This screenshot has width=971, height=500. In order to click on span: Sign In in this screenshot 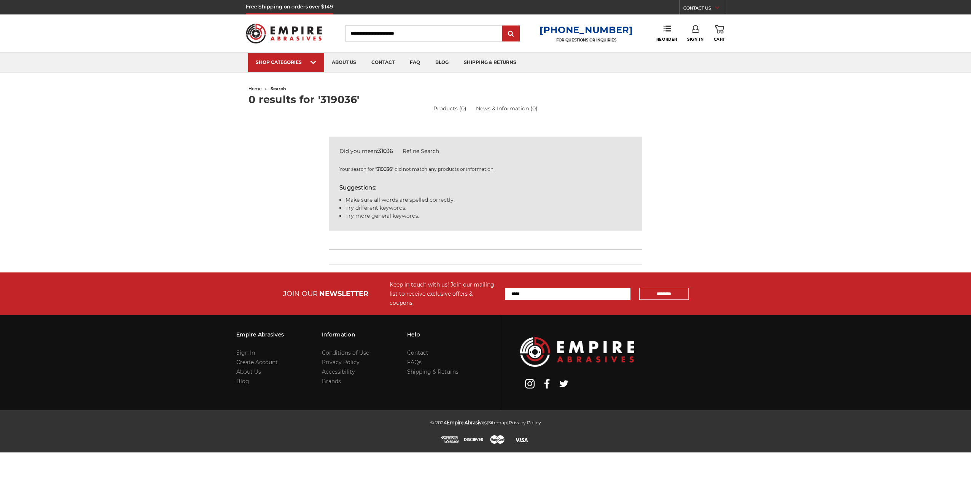, I will do `click(695, 39)`.